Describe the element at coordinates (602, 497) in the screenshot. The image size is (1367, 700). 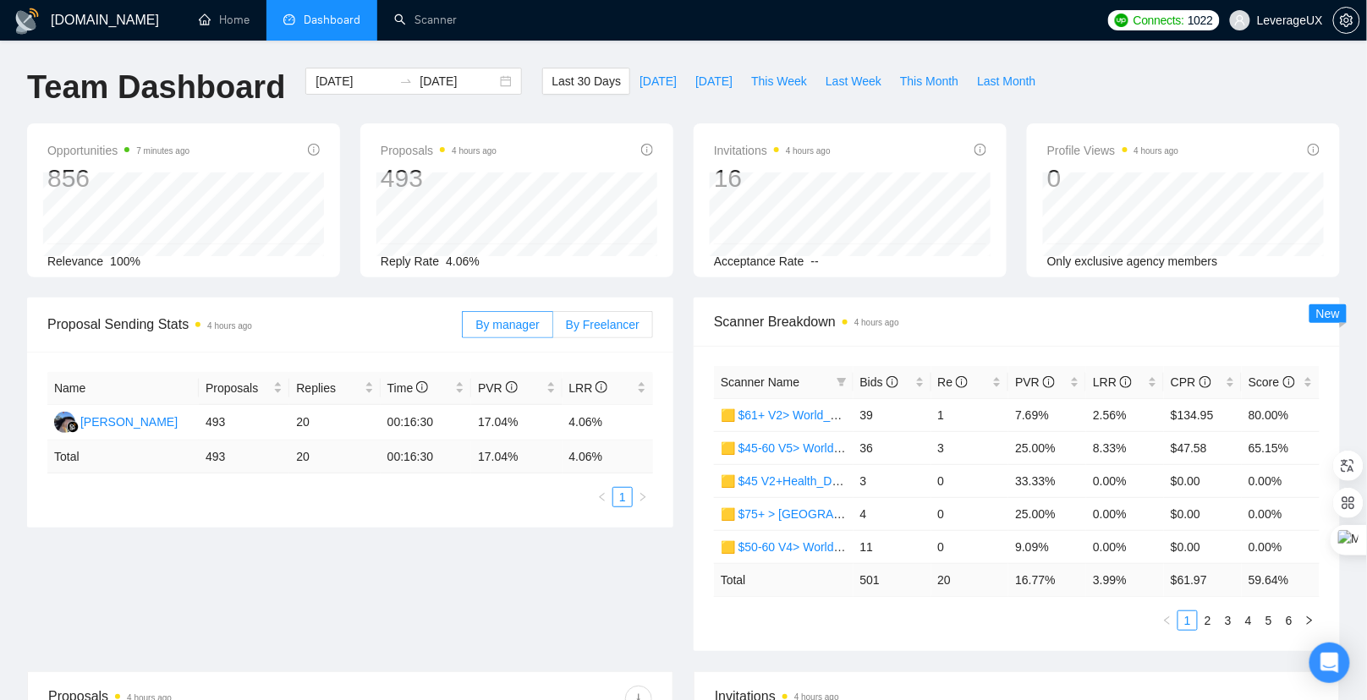
I see `li: Previous Page` at that location.